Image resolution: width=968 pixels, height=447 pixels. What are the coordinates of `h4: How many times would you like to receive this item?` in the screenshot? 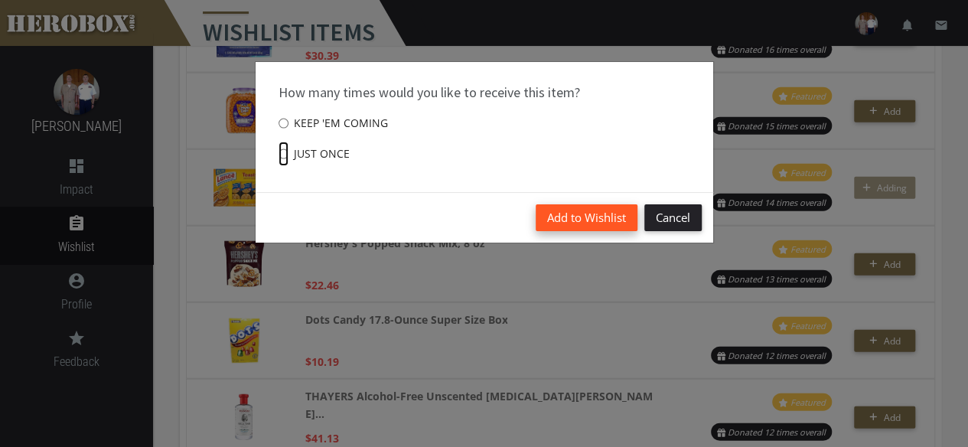 It's located at (484, 93).